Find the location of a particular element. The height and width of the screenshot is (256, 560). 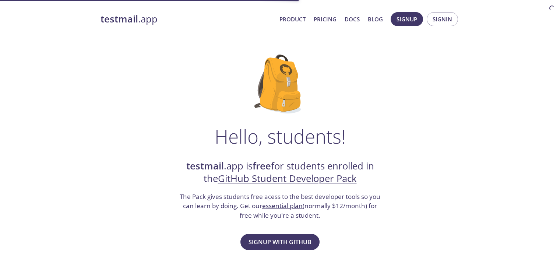

h1: Hello, students! is located at coordinates (280, 136).